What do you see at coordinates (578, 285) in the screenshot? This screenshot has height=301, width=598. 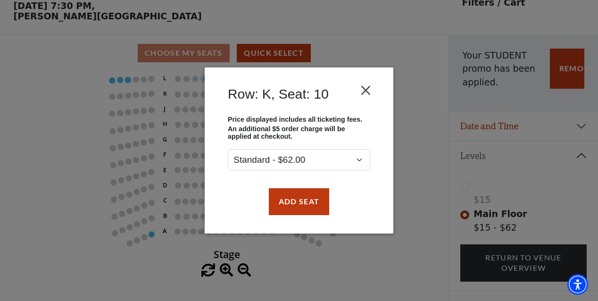 I see `div: Accessibility Menu` at bounding box center [578, 285].